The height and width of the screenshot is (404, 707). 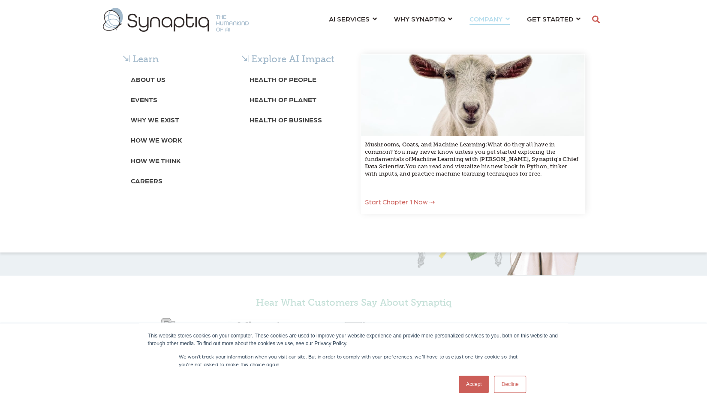 What do you see at coordinates (349, 18) in the screenshot?
I see `span: AI SERVICES` at bounding box center [349, 18].